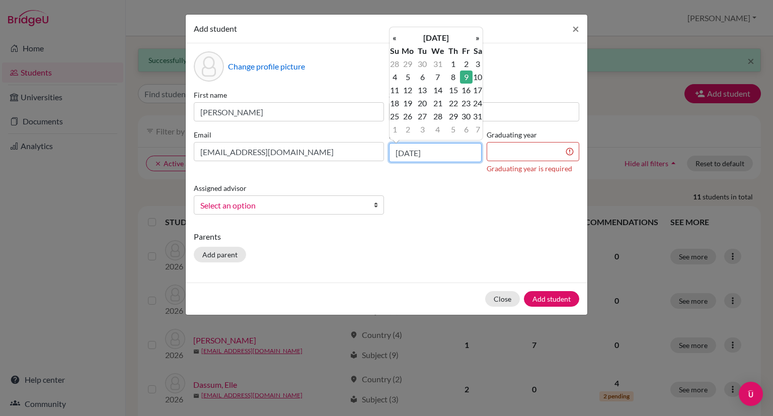 Image resolution: width=773 pixels, height=416 pixels. What do you see at coordinates (478, 51) in the screenshot?
I see `th: Sa` at bounding box center [478, 51].